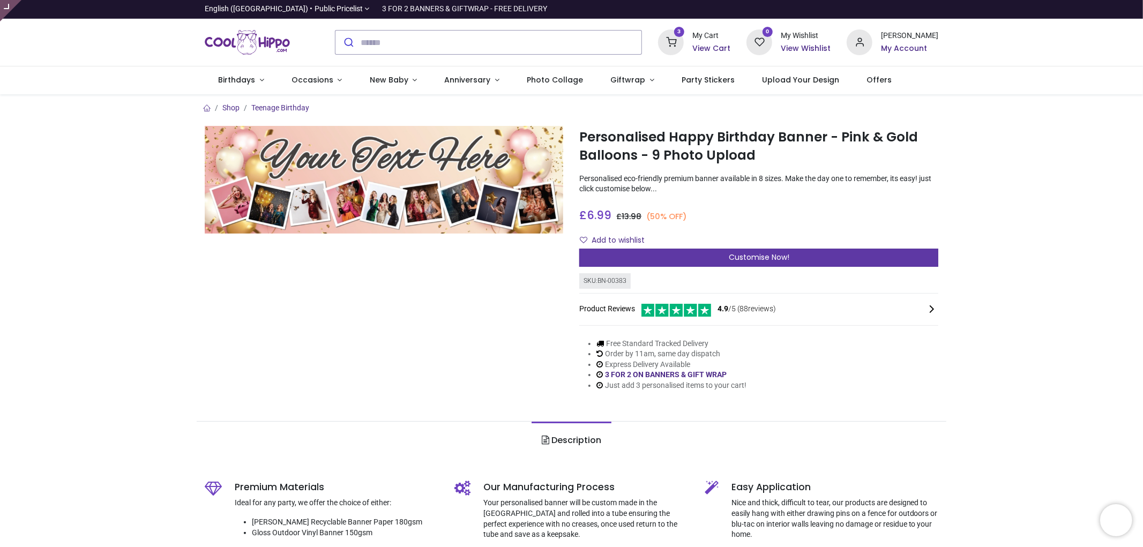 The image size is (1143, 547). I want to click on span: /5 ( 88 reviews), so click(747, 309).